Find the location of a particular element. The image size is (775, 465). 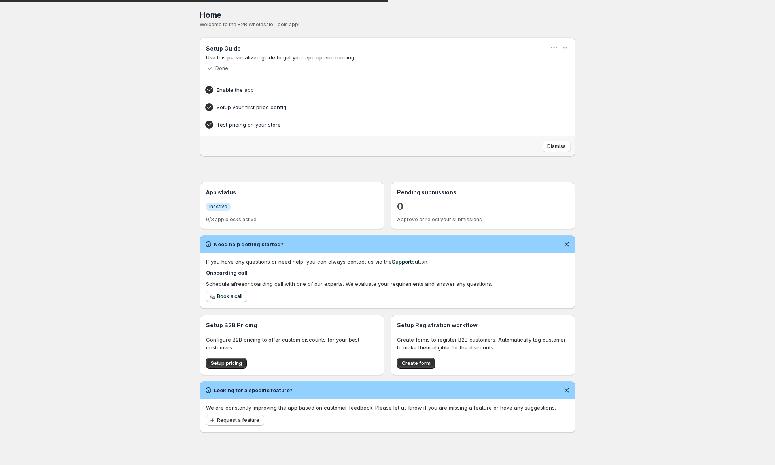

span: Book a call is located at coordinates (230, 296).